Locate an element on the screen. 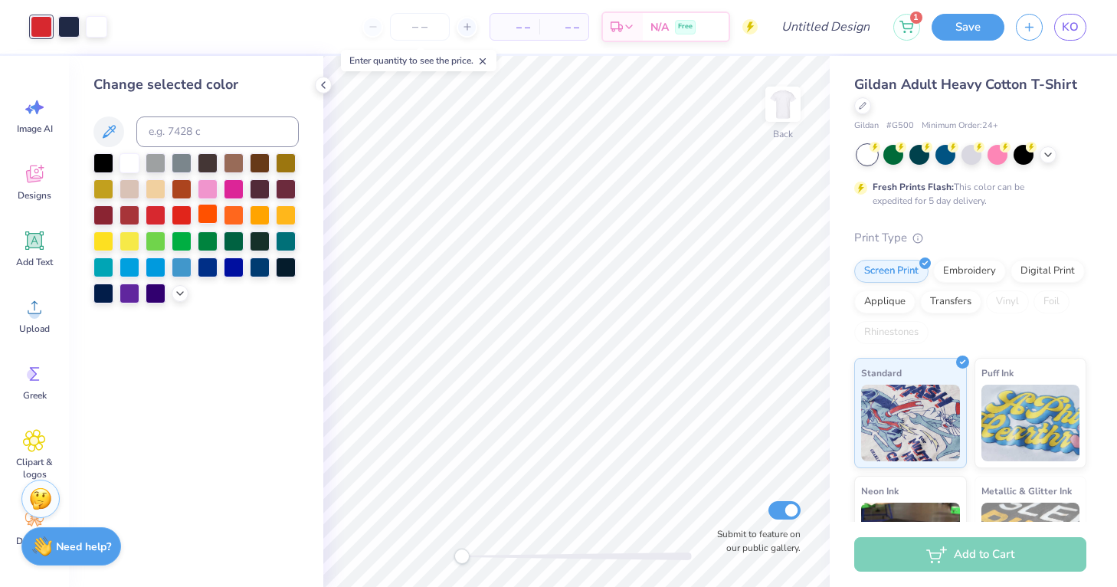 The image size is (1117, 587). span: Minimum Order: 24 + is located at coordinates (960, 126).